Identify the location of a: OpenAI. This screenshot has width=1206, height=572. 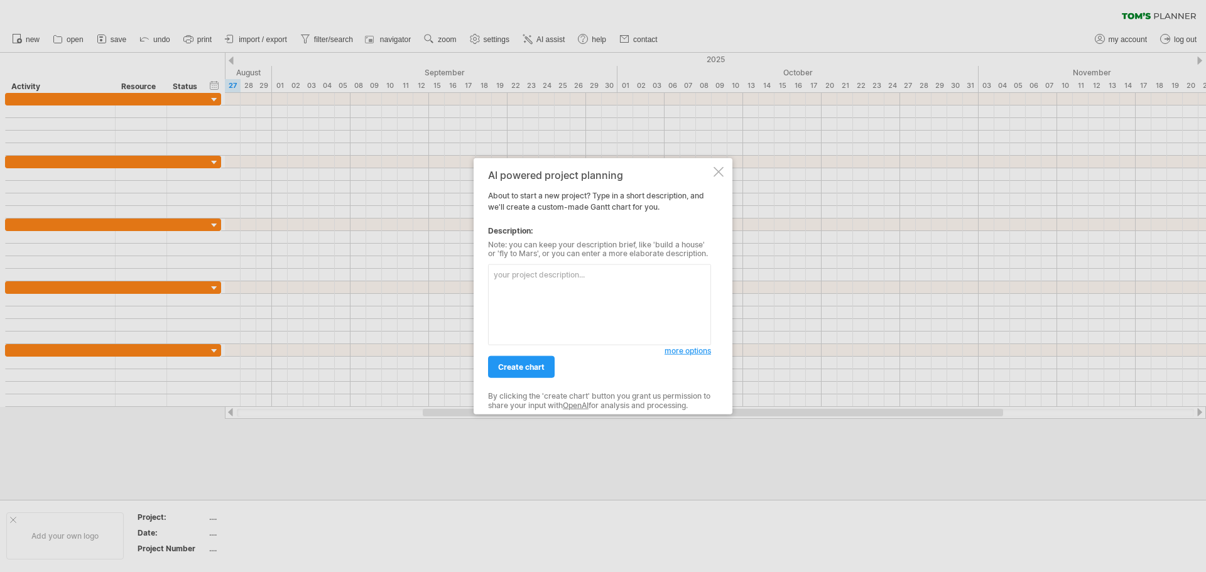
(575, 405).